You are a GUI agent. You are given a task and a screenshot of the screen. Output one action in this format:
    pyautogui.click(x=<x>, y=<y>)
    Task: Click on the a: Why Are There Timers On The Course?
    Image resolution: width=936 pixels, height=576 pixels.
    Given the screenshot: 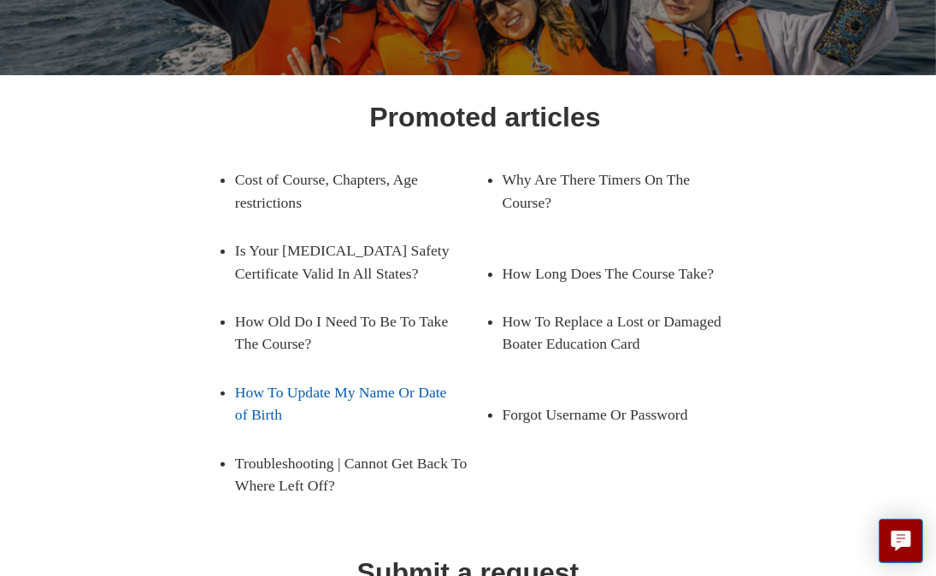 What is the action you would take?
    pyautogui.click(x=614, y=191)
    